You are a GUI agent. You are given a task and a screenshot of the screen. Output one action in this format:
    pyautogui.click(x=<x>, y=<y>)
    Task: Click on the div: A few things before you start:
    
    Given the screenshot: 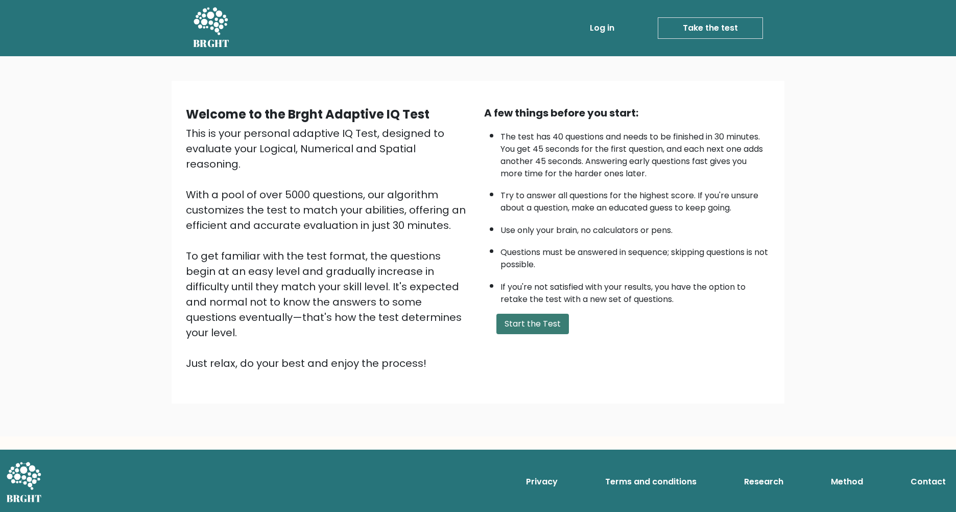 What is the action you would take?
    pyautogui.click(x=627, y=113)
    